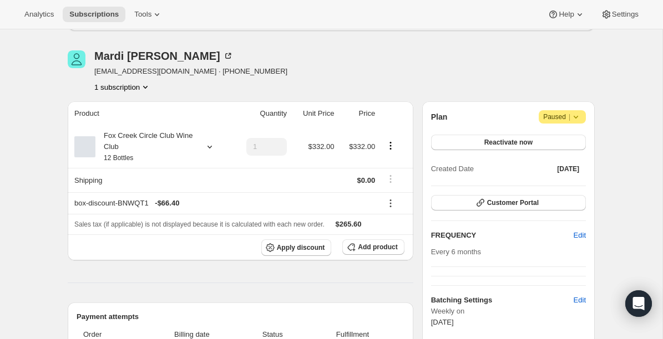  Describe the element at coordinates (142, 14) in the screenshot. I see `span: Tools` at that location.